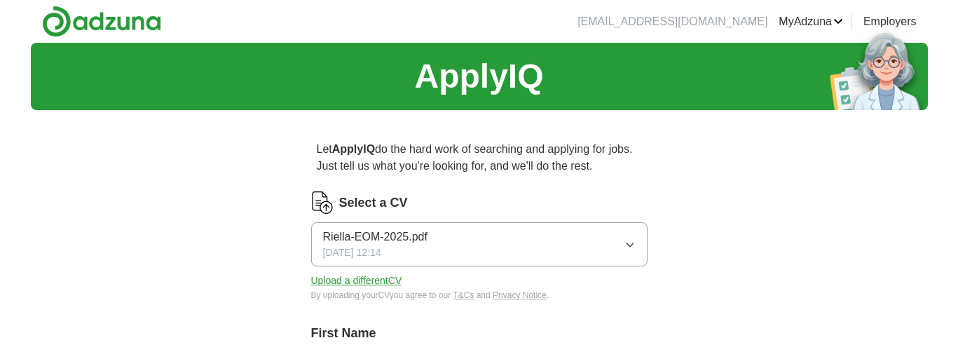  Describe the element at coordinates (375, 237) in the screenshot. I see `span: Riella-EOM-2025.pdf` at that location.